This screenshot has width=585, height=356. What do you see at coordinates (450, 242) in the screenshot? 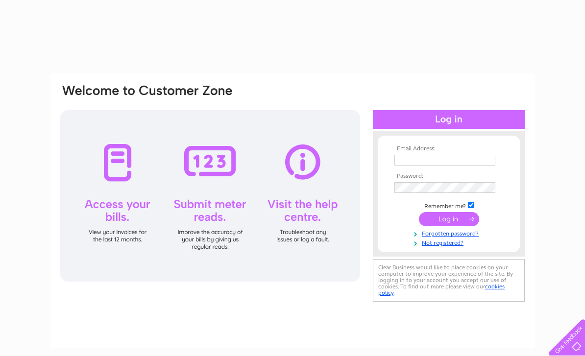
I see `a: Not registered?` at bounding box center [450, 242].